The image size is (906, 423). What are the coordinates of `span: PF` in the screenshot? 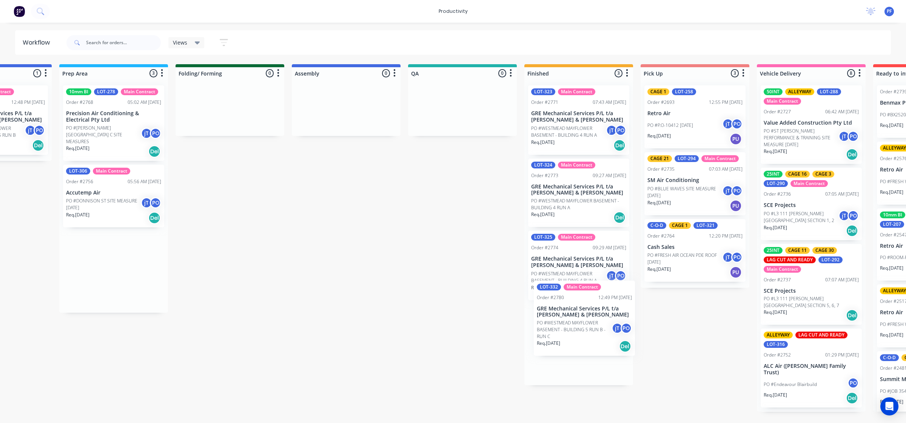 It's located at (889, 11).